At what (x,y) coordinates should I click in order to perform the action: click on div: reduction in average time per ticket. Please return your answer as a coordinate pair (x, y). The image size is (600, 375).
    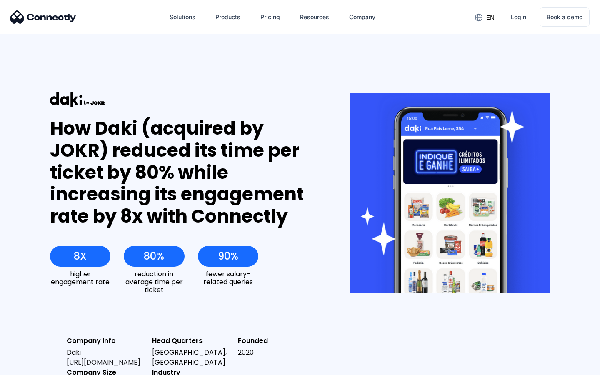
    Looking at the image, I should click on (154, 282).